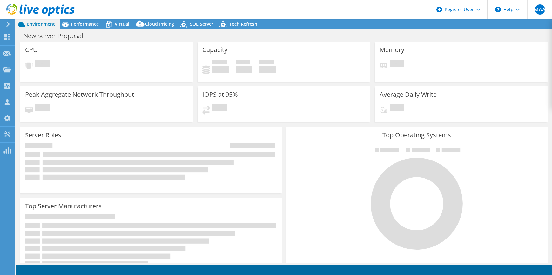 This screenshot has height=275, width=552. I want to click on h3: Top Operating Systems, so click(416, 135).